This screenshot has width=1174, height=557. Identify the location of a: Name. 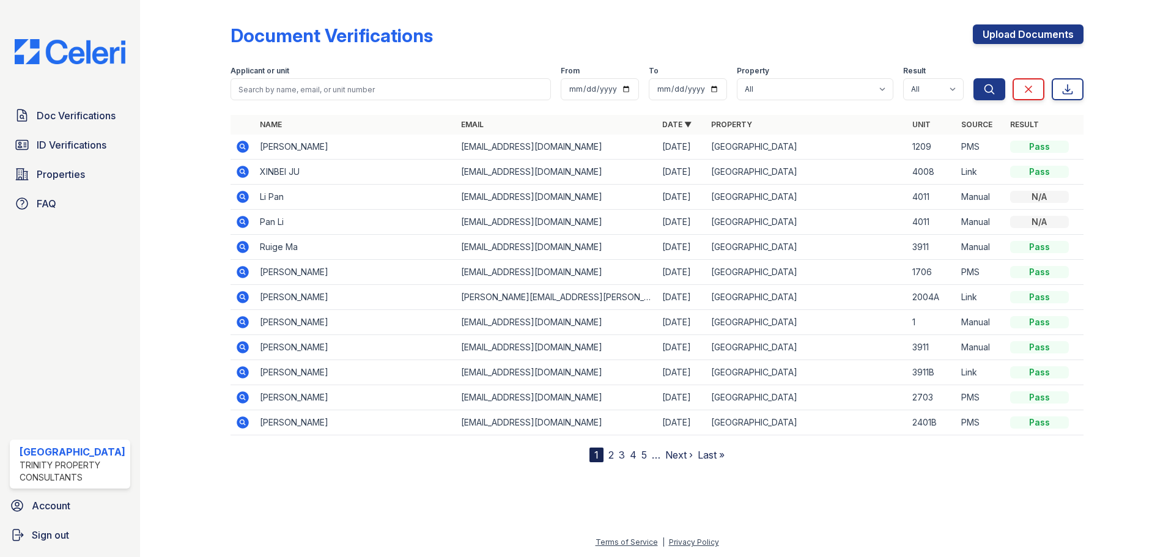
(271, 124).